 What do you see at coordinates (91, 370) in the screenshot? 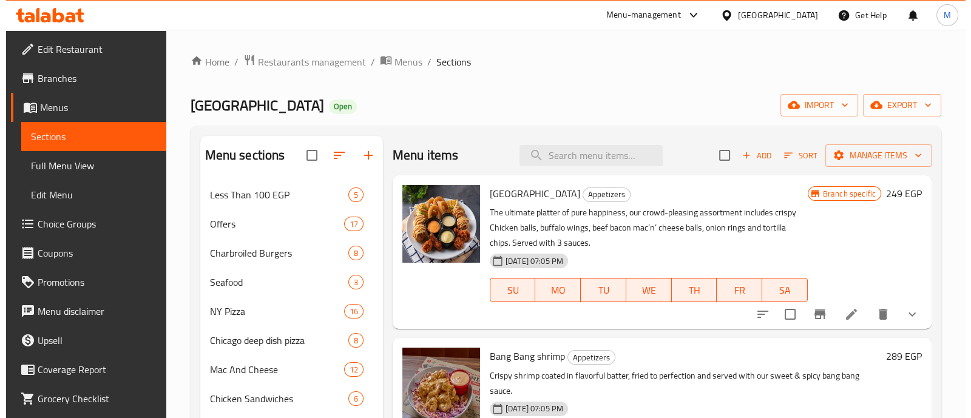
I see `span: Coverage Report` at bounding box center [91, 370].